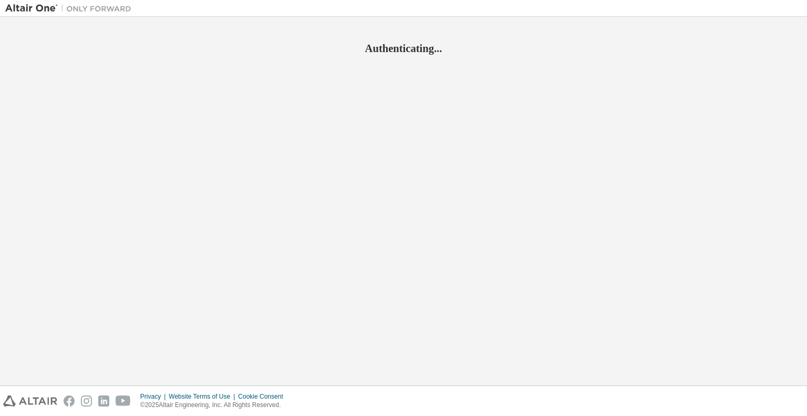  Describe the element at coordinates (154, 396) in the screenshot. I see `div: Privacy` at that location.